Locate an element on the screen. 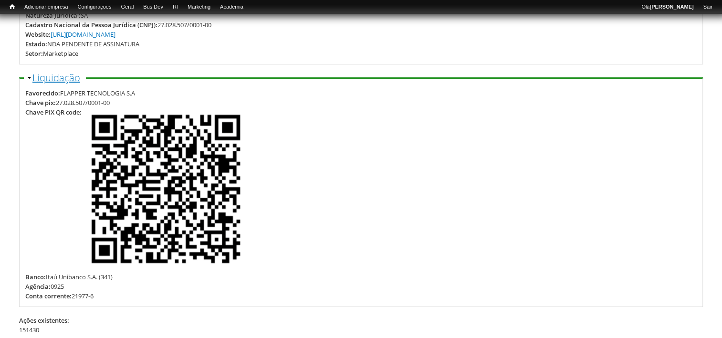 The image size is (722, 338). div: Banco: is located at coordinates (35, 277).